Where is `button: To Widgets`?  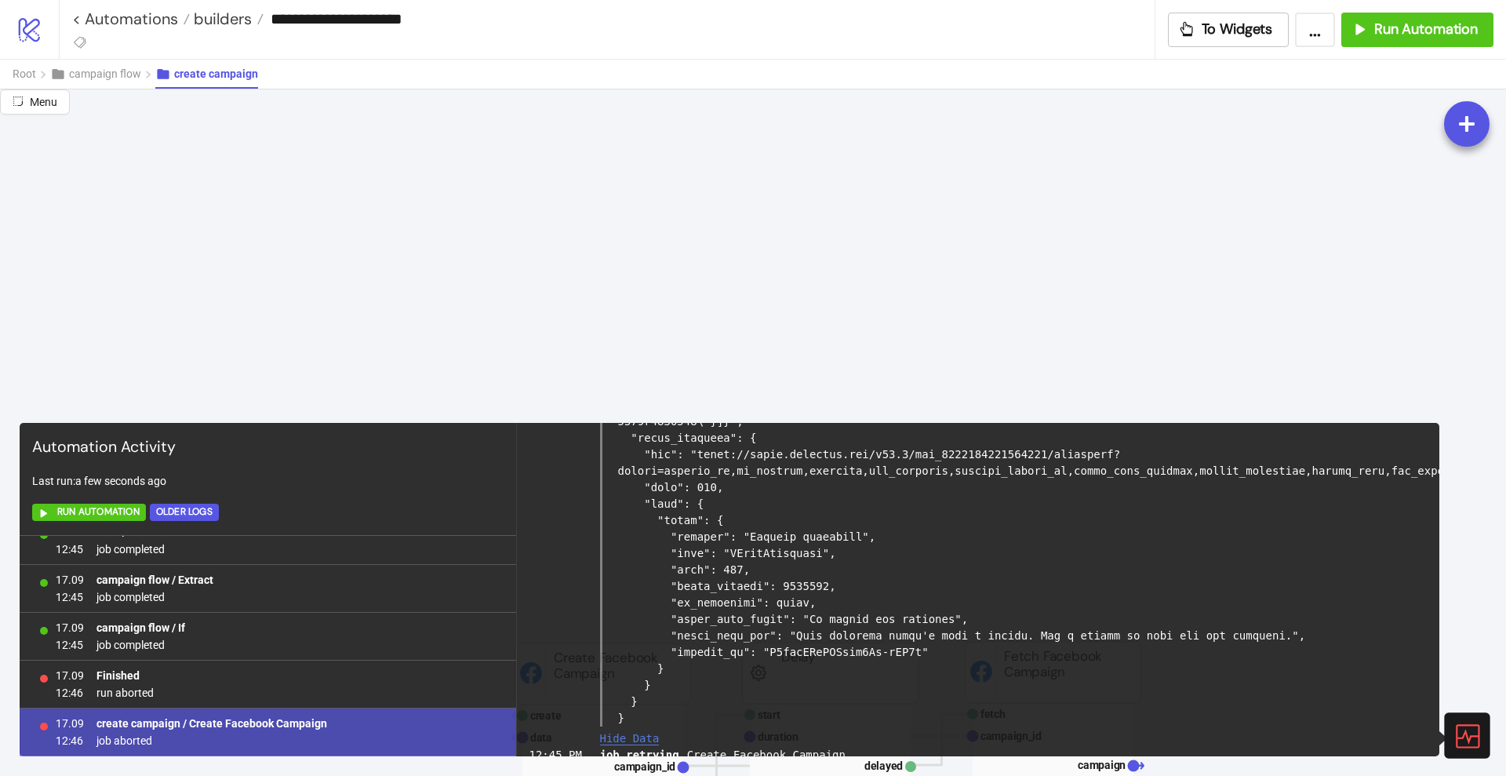 button: To Widgets is located at coordinates (1228, 30).